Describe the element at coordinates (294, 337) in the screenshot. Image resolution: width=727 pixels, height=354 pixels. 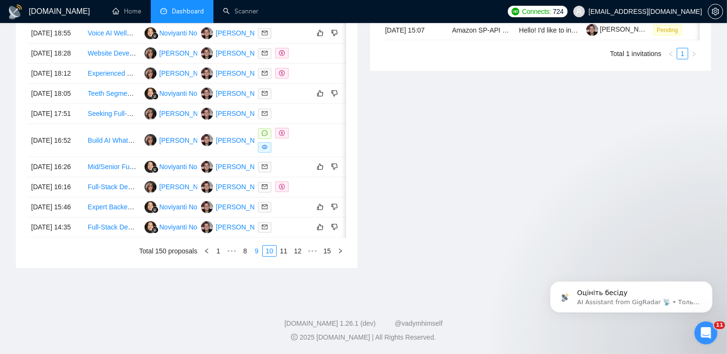
I see `span: copyright` at that location.